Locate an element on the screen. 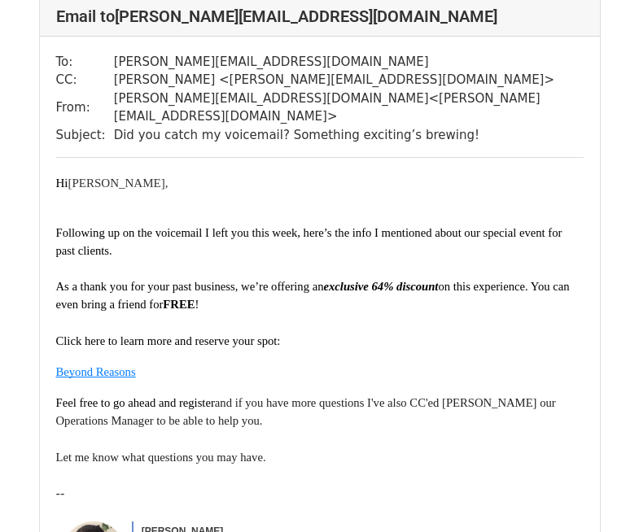 Image resolution: width=639 pixels, height=532 pixels. td: To: is located at coordinates (85, 62).